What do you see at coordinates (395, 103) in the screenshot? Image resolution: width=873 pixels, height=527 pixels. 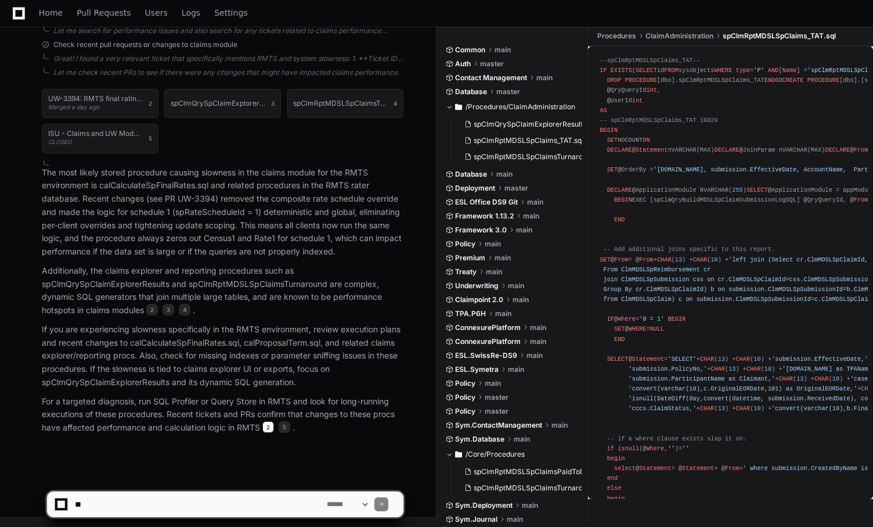 I see `span: 4` at bounding box center [395, 103].